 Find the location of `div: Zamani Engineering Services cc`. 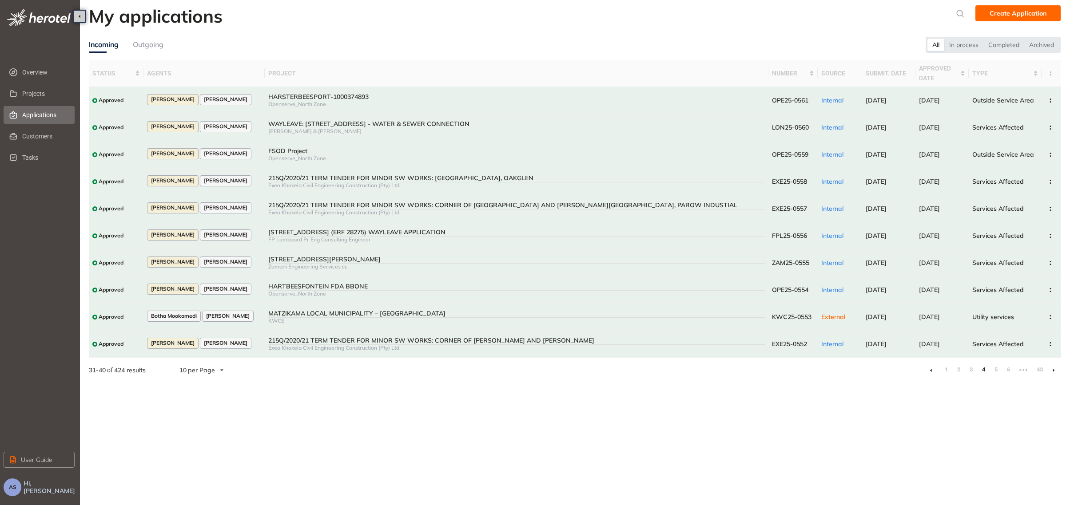

div: Zamani Engineering Services cc is located at coordinates (516, 267).